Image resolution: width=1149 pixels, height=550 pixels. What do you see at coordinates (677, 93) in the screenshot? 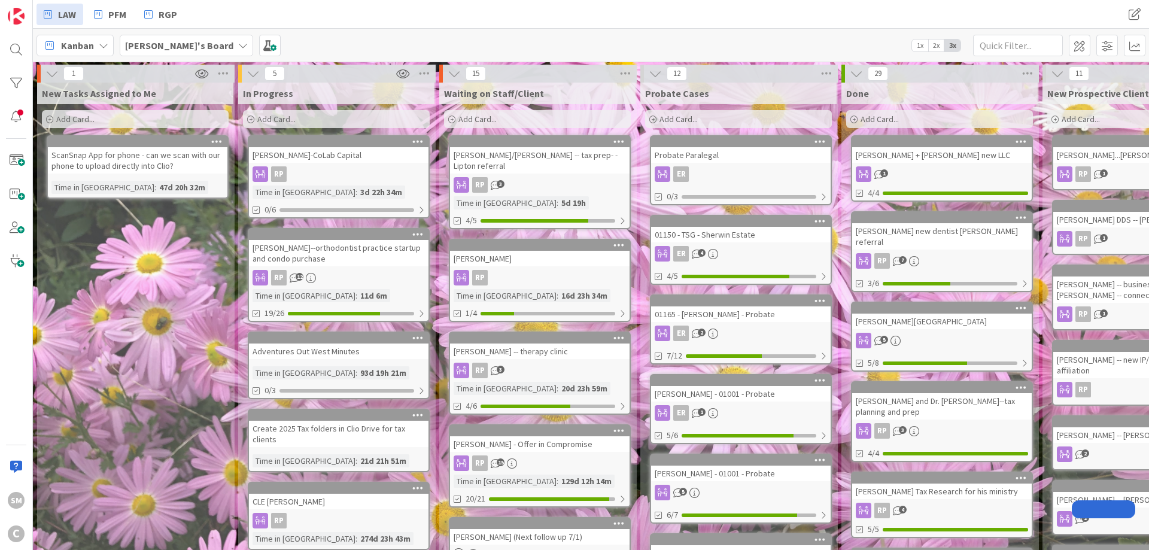
I see `span: Probate Cases` at bounding box center [677, 93].